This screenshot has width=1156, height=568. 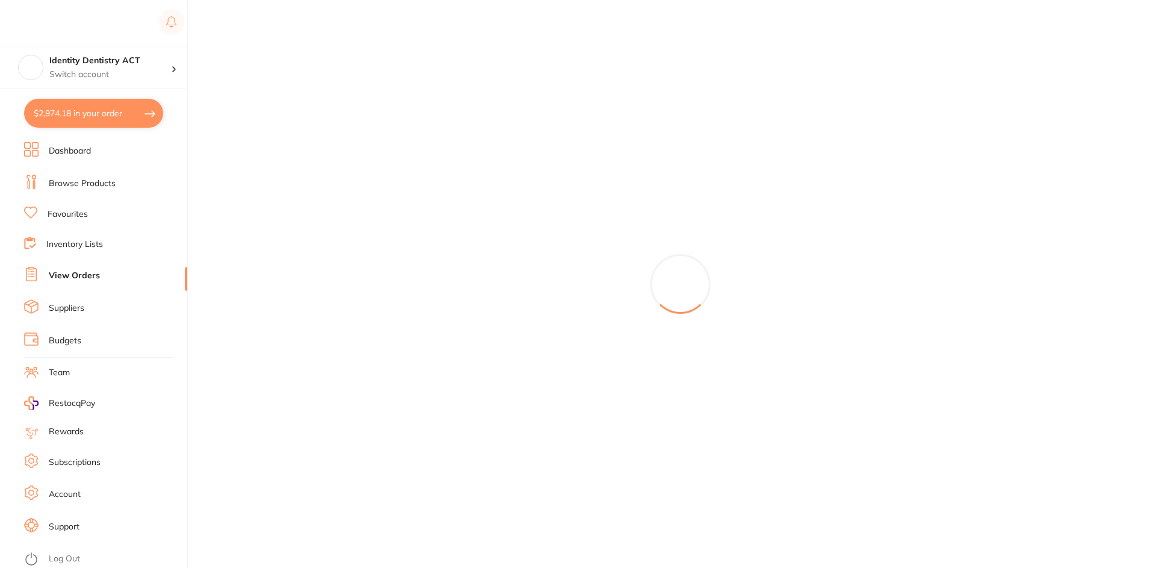 I want to click on a: Rewards, so click(x=66, y=432).